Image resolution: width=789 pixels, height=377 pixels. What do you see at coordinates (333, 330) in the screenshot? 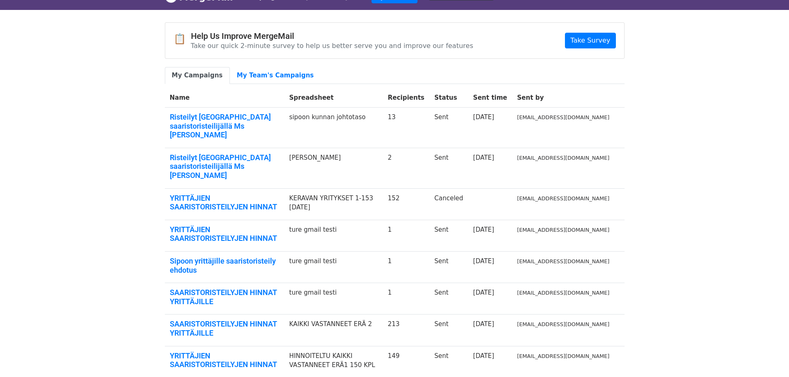
I see `td: KAIKKI VASTANNEET ERÄ 2` at bounding box center [333, 330].